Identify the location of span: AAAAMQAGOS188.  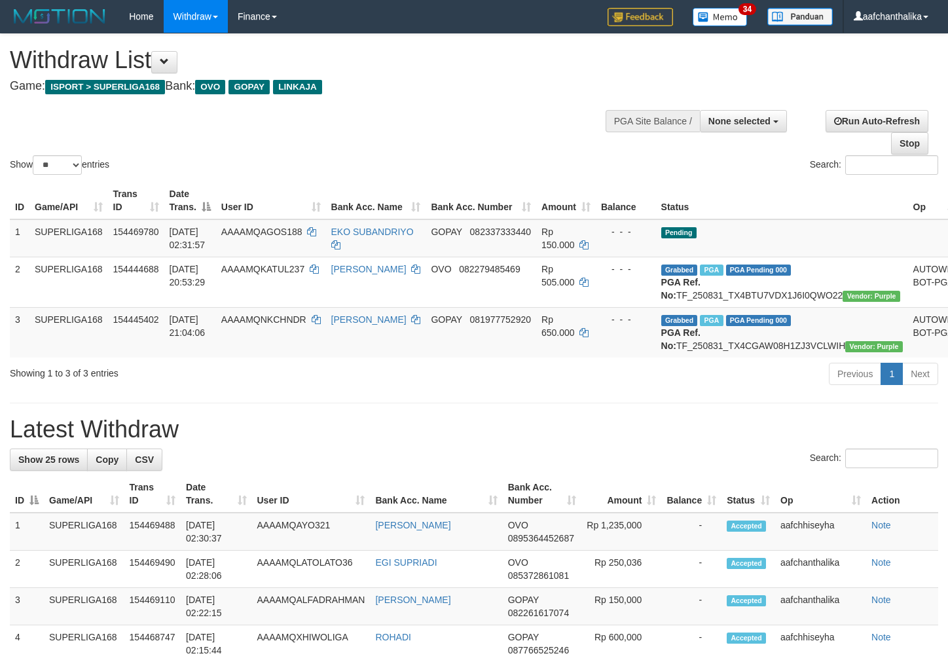
(262, 232).